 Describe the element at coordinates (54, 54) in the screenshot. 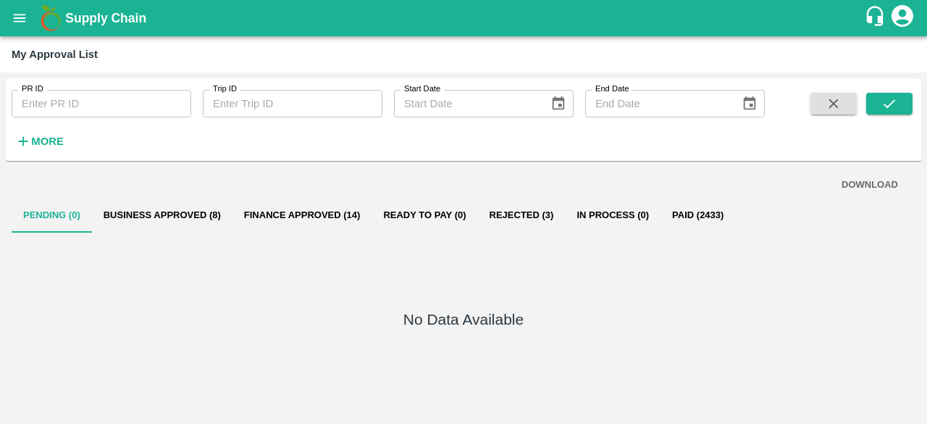

I see `div: My Approval List` at that location.